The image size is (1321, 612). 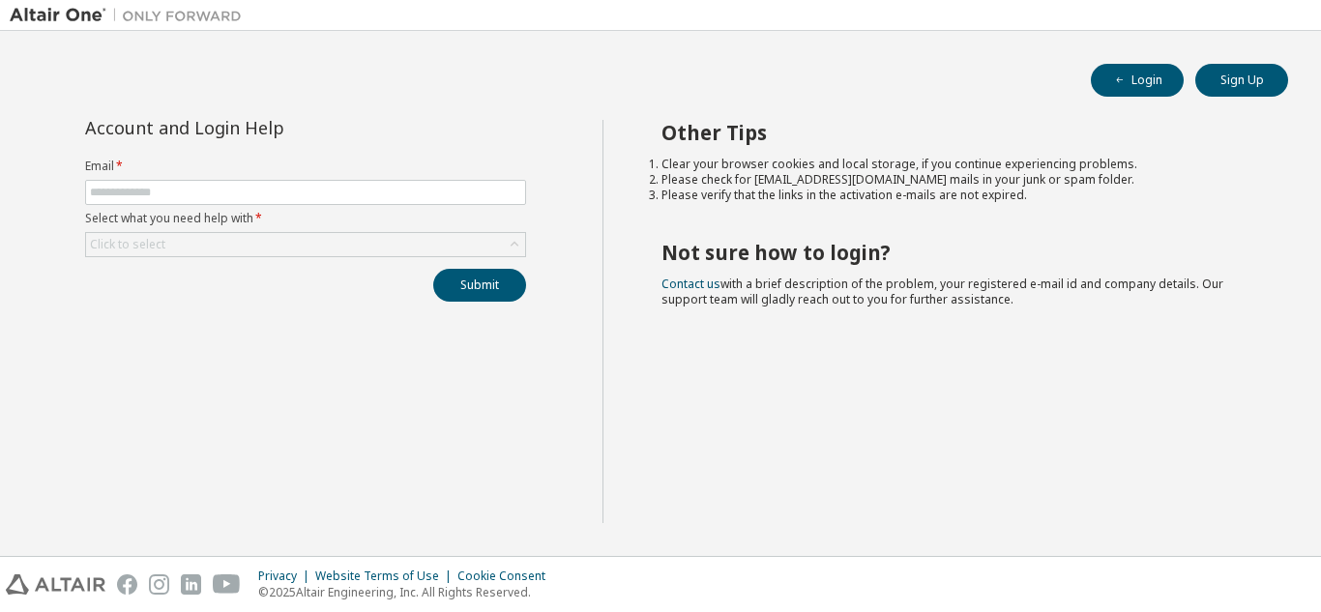 What do you see at coordinates (1137, 80) in the screenshot?
I see `button: Login` at bounding box center [1137, 80].